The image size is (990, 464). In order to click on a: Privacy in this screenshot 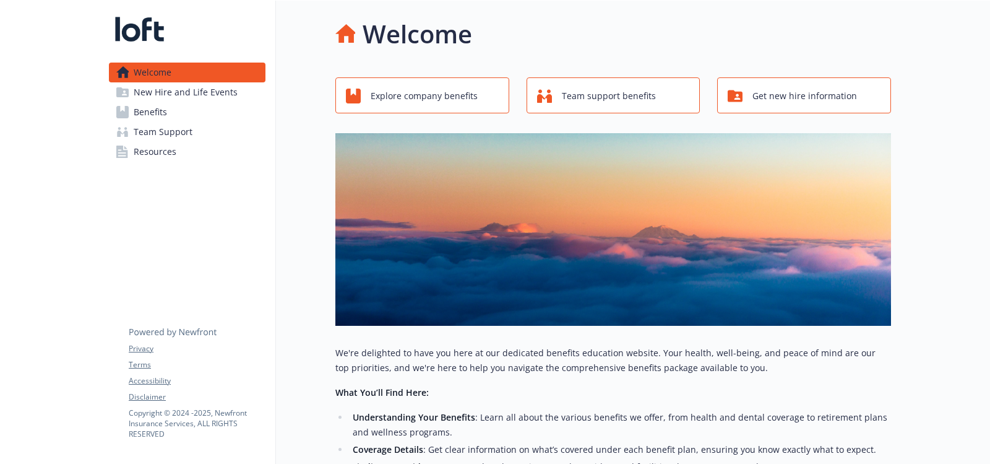, I will do `click(197, 348)`.